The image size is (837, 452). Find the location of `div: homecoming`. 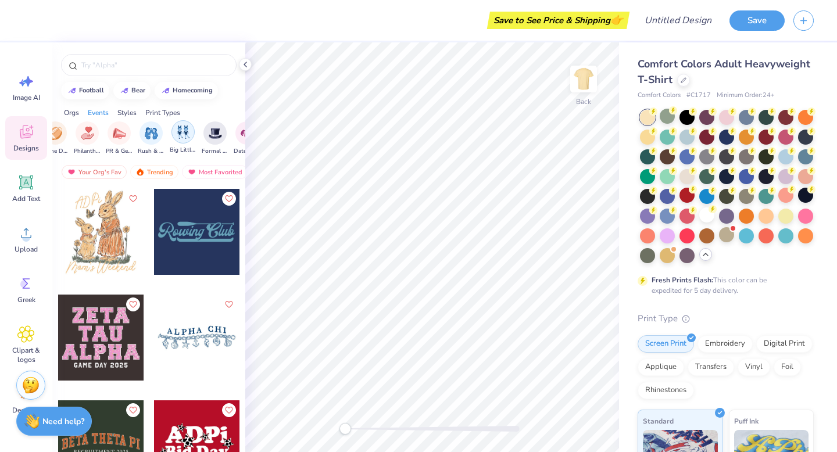

div: homecoming is located at coordinates (192, 90).